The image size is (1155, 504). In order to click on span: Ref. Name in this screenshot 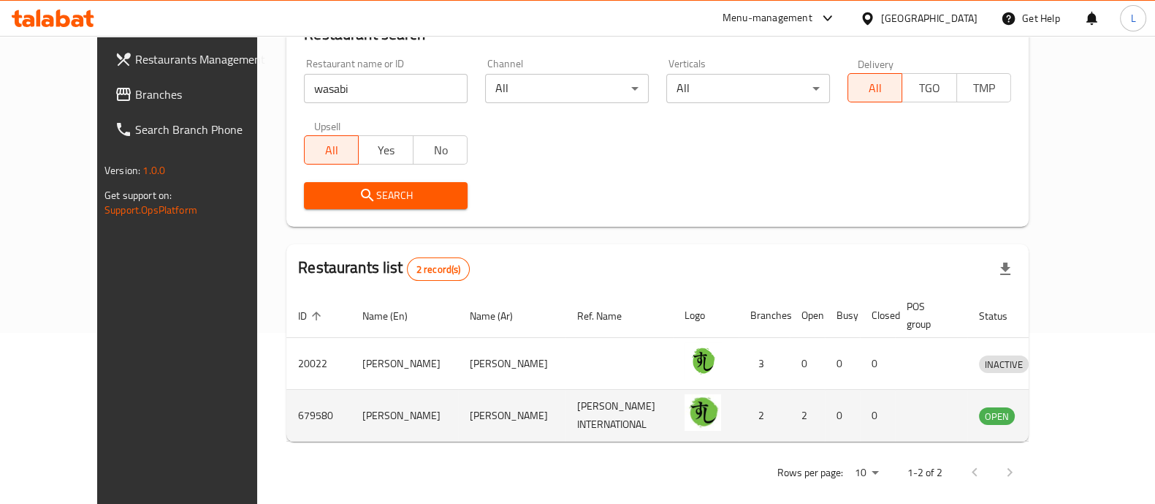, I will do `click(609, 316)`.